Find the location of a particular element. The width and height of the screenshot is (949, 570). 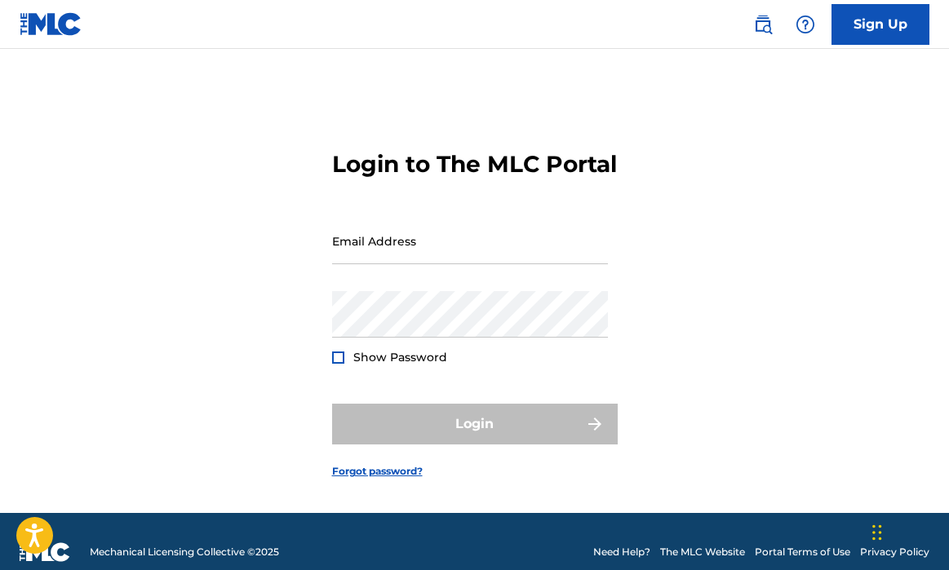

img: MLC Logo is located at coordinates (51, 24).